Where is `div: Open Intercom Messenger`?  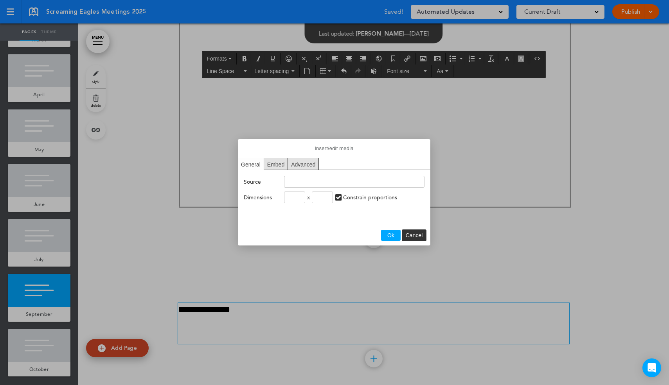 div: Open Intercom Messenger is located at coordinates (651, 368).